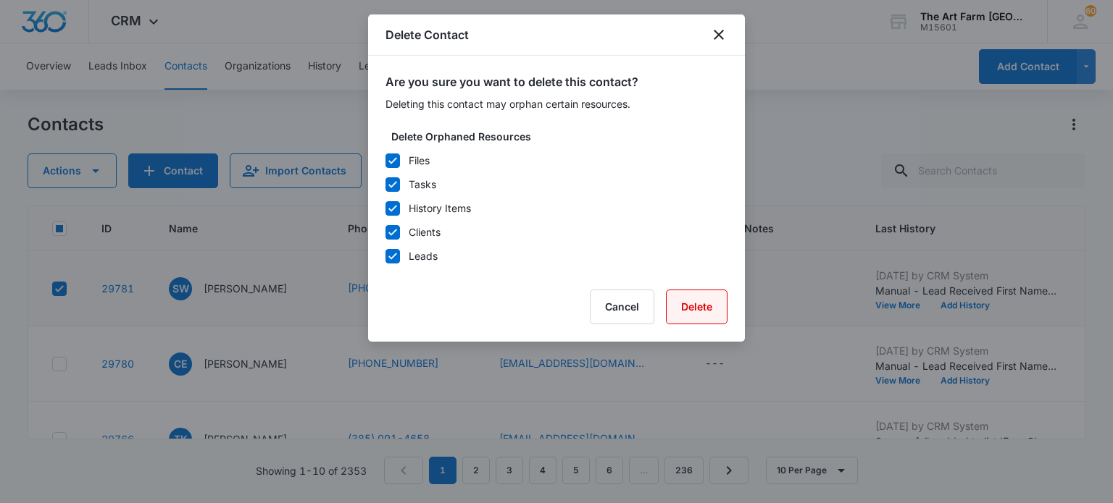 The image size is (1113, 503). Describe the element at coordinates (424, 232) in the screenshot. I see `div: Clients` at that location.